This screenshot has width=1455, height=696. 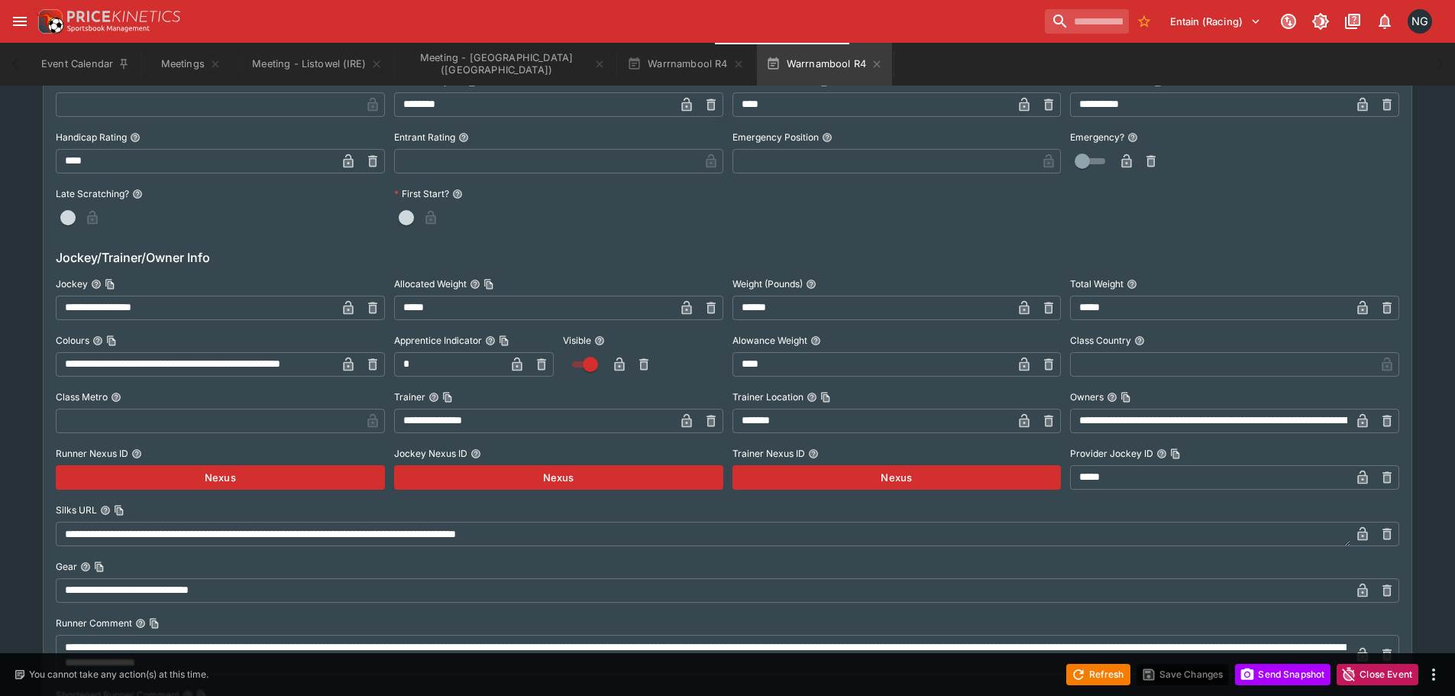 What do you see at coordinates (98, 341) in the screenshot?
I see `button: ColoursCopy To Clipboard` at bounding box center [98, 341].